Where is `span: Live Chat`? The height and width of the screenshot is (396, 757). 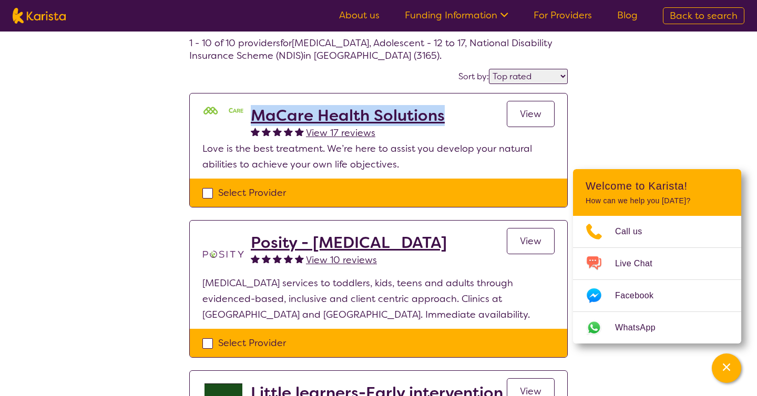
span: Live Chat is located at coordinates (640, 264).